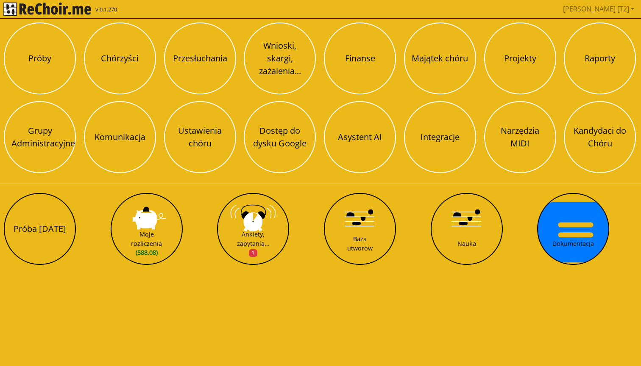 This screenshot has height=366, width=641. Describe the element at coordinates (253, 244) in the screenshot. I see `div: Ankiety, zapytania...` at that location.